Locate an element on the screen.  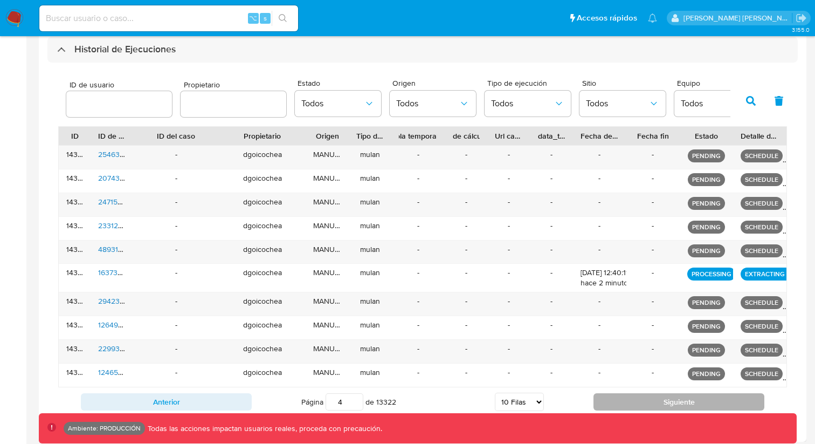
input: Buscar usuario o caso... is located at coordinates (169, 18).